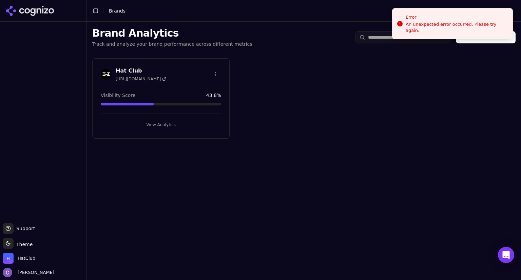 The image size is (521, 280). Describe the element at coordinates (506, 255) in the screenshot. I see `div: Open Intercom Messenger` at that location.